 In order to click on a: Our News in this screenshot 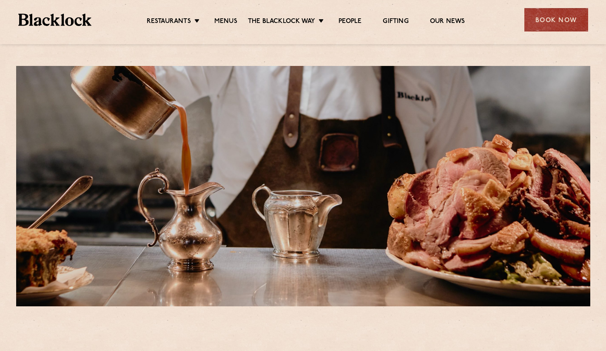, I will do `click(448, 22)`.